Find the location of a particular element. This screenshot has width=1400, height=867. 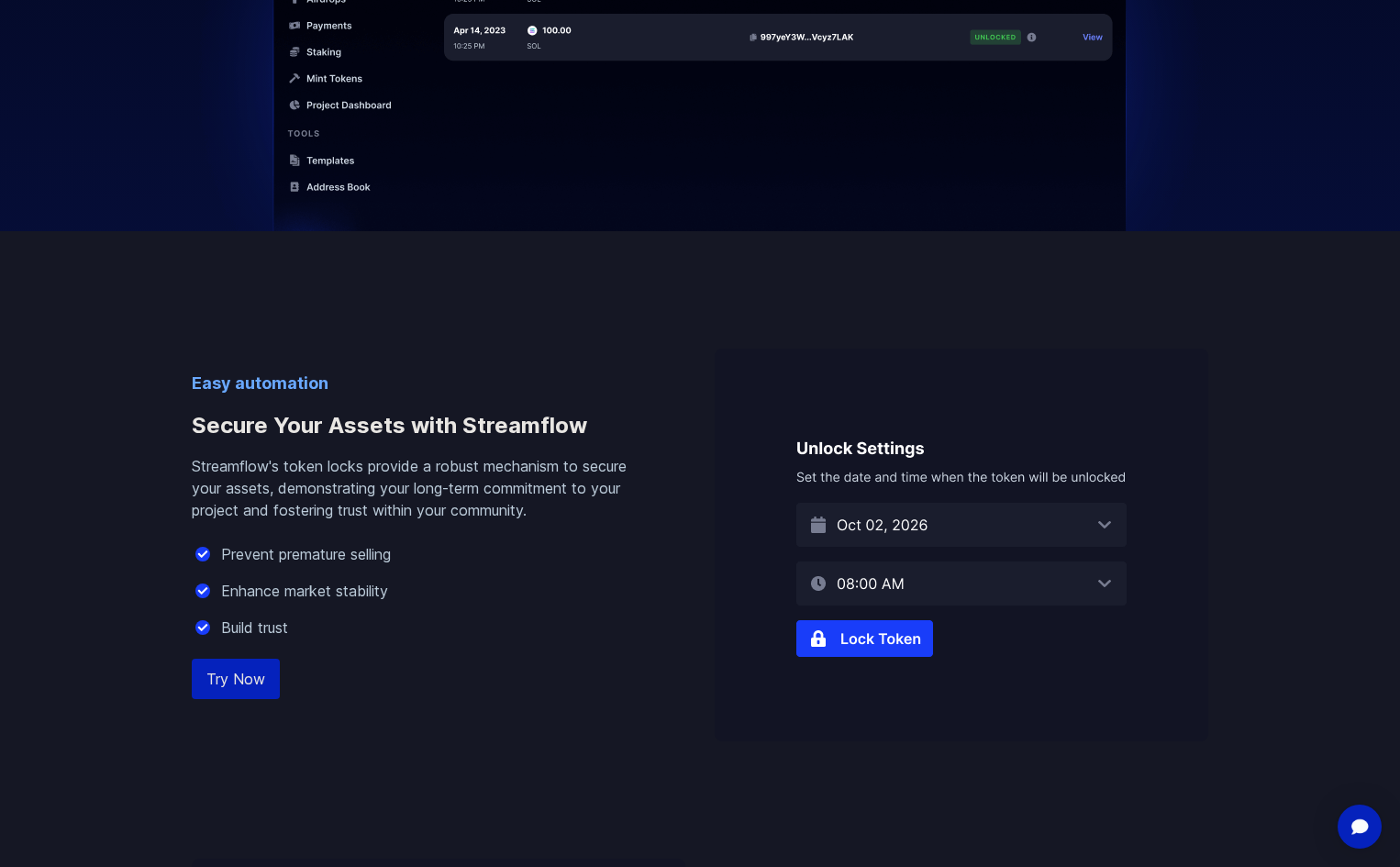

p: Streamflow's token locks provide a robust mechanism to secure your assets, demonstrating your lon... is located at coordinates (424, 488).